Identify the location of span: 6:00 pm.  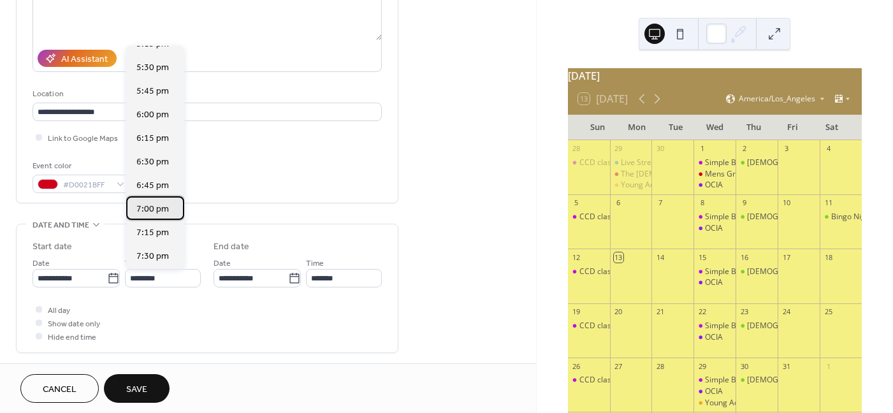
(152, 115).